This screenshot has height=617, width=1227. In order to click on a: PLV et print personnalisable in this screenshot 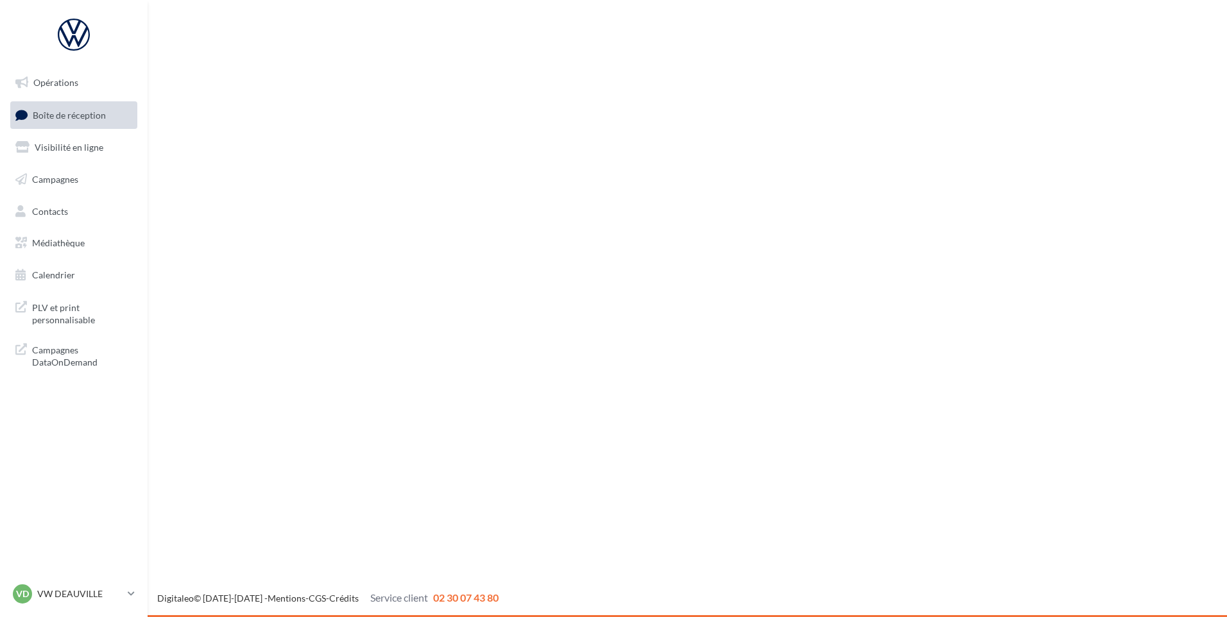, I will do `click(74, 312)`.